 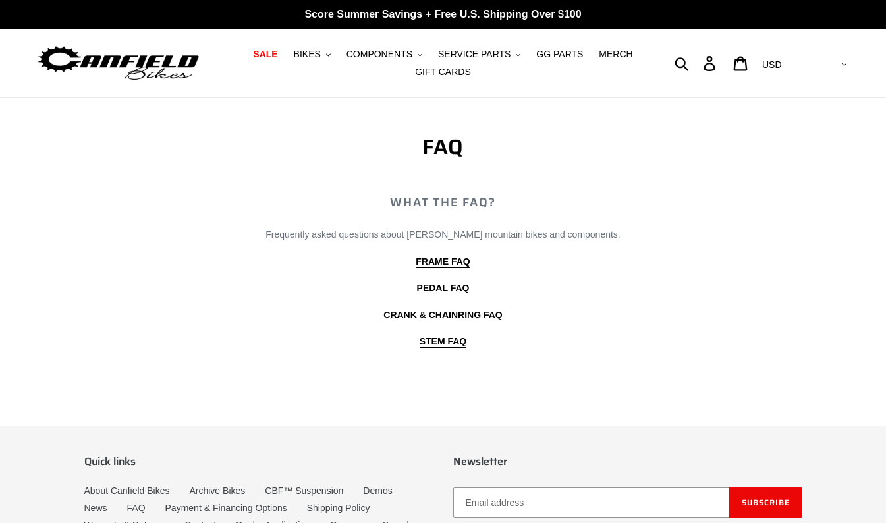 I want to click on strong: WHAT THE FAQ?, so click(x=443, y=202).